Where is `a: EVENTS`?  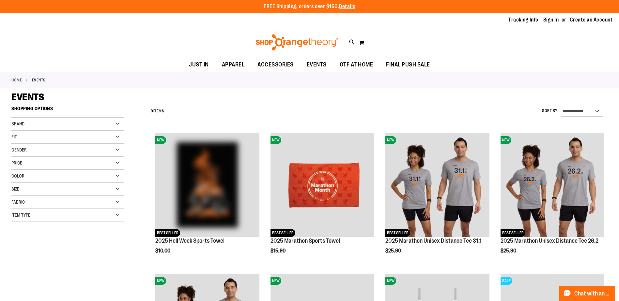
a: EVENTS is located at coordinates (316, 65).